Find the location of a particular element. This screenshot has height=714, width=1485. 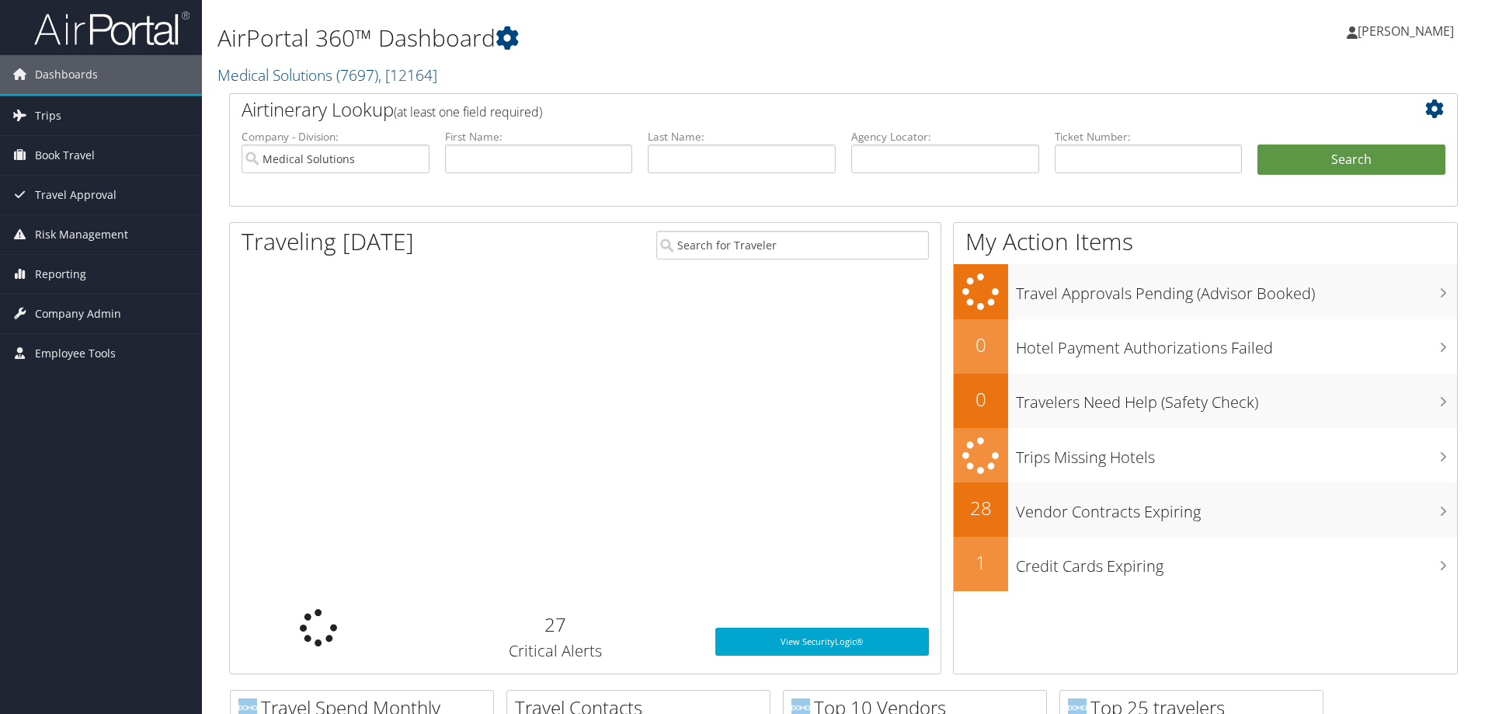

h1: AirPortal 360™ Dashboard is located at coordinates (635, 38).